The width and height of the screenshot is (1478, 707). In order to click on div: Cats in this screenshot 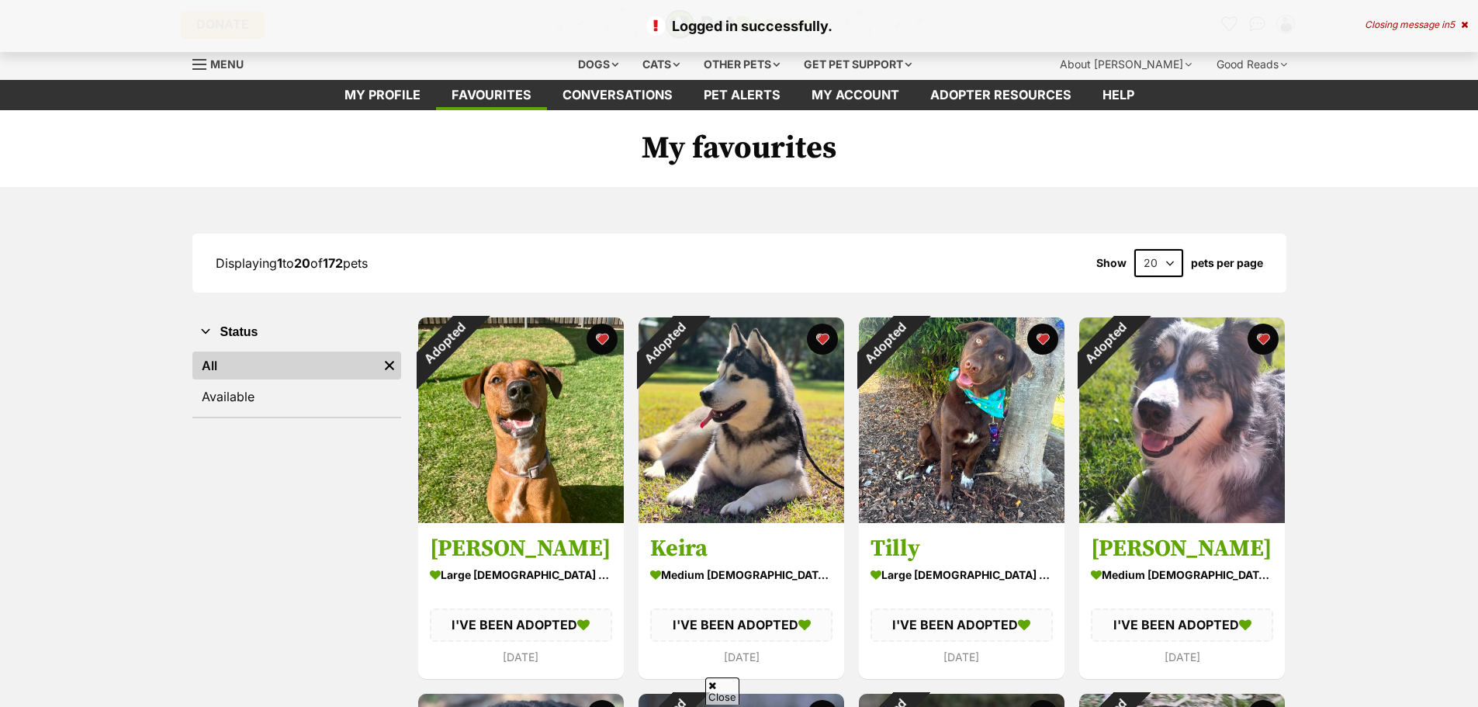, I will do `click(661, 64)`.